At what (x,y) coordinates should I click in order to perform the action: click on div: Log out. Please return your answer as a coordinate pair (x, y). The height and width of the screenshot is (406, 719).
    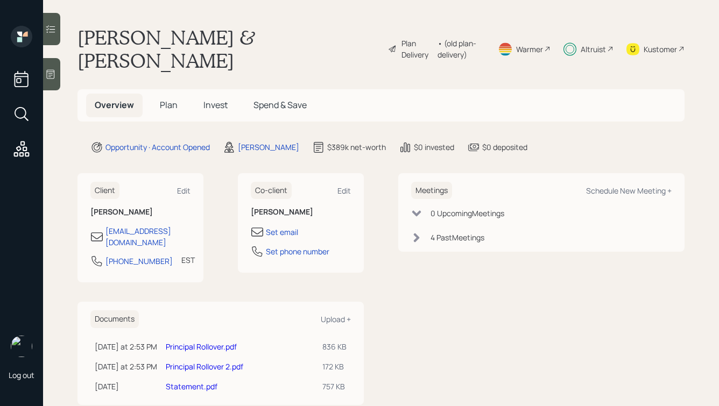
    Looking at the image, I should click on (22, 375).